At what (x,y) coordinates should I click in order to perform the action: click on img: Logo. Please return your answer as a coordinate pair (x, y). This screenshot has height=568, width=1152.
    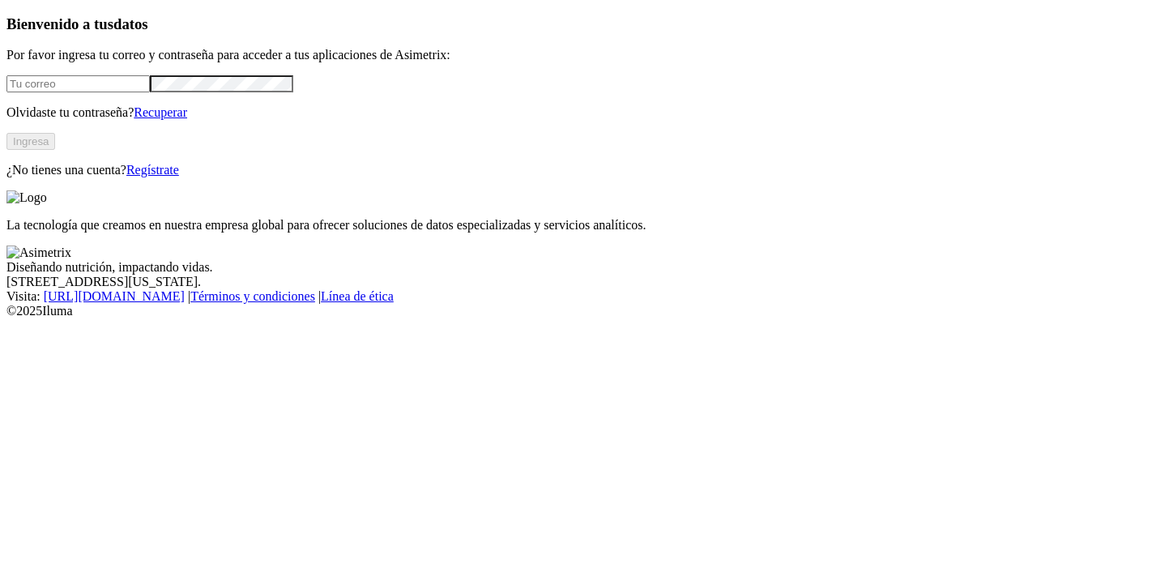
    Looking at the image, I should click on (27, 198).